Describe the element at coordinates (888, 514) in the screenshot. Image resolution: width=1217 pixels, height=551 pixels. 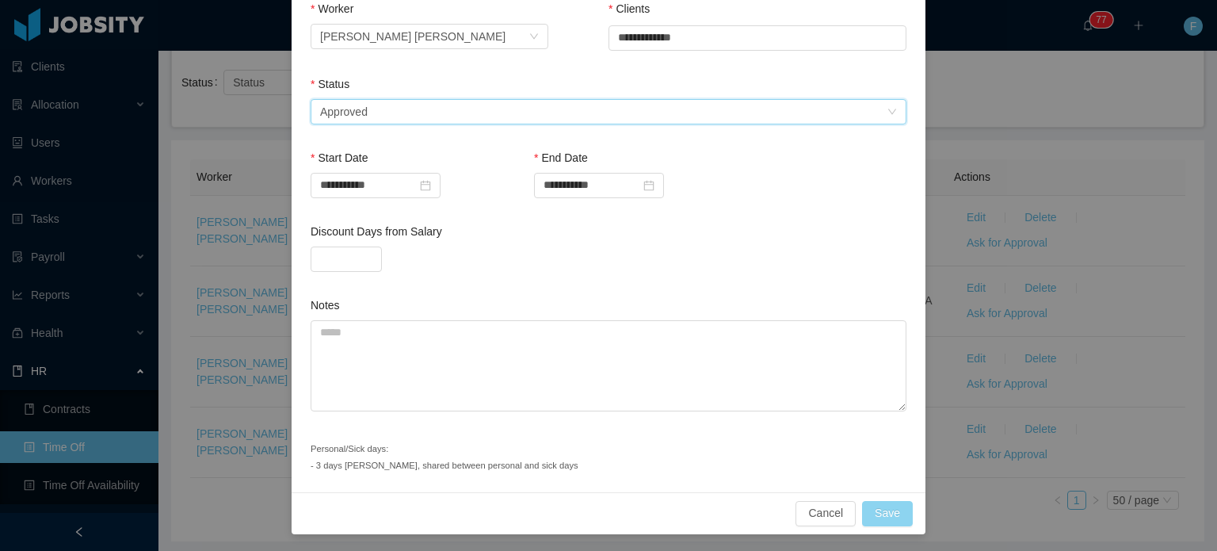
I see `button: Save` at that location.